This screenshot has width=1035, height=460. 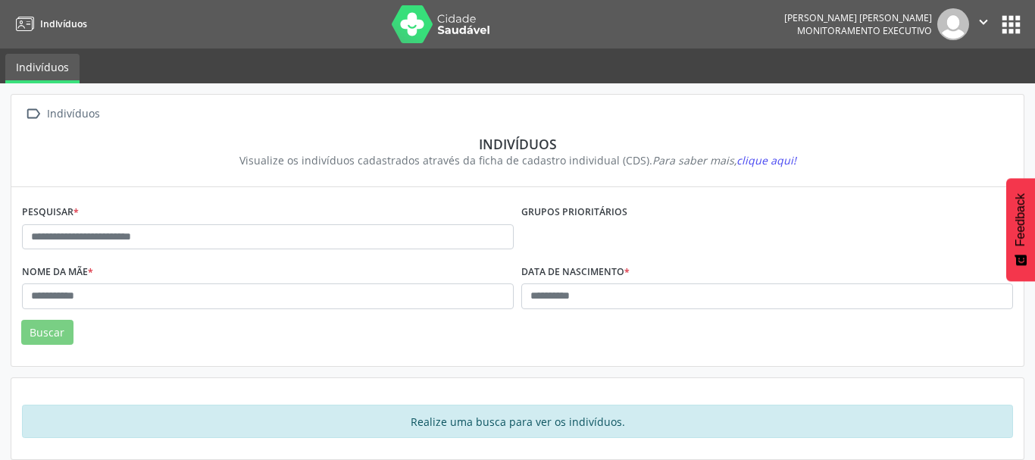 I want to click on span: Monitoramento Executivo, so click(x=865, y=30).